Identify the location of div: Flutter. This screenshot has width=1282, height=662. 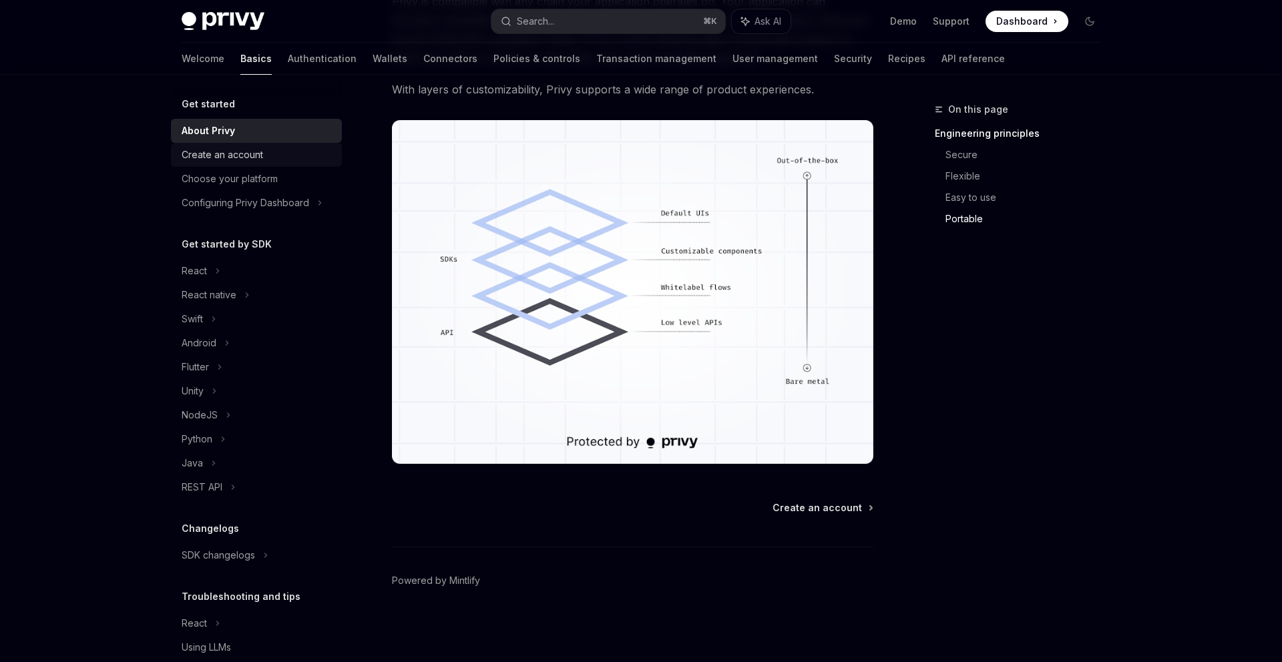
(195, 367).